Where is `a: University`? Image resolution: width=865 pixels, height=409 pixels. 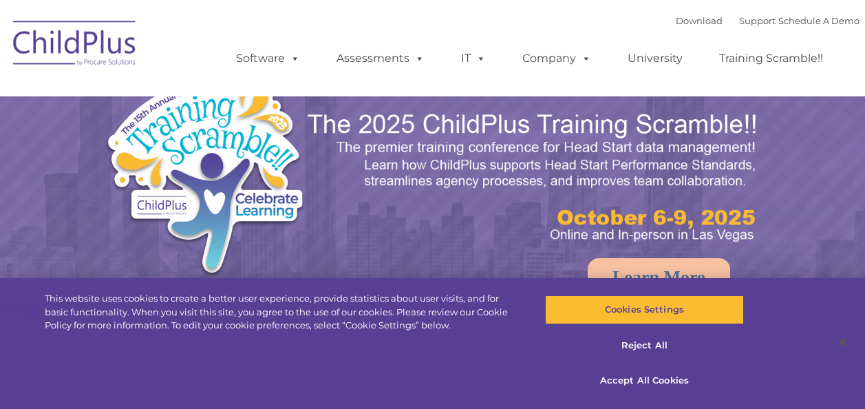
a: University is located at coordinates (655, 58).